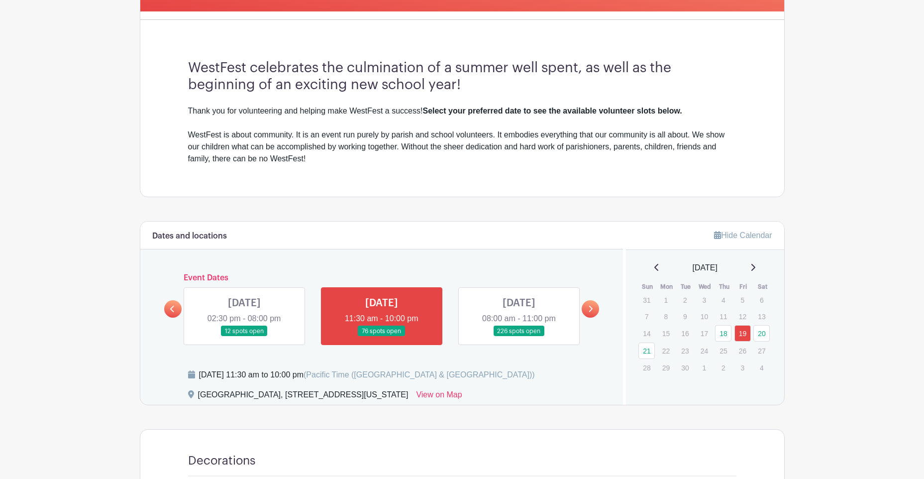  What do you see at coordinates (723, 316) in the screenshot?
I see `p: 11` at bounding box center [723, 316].